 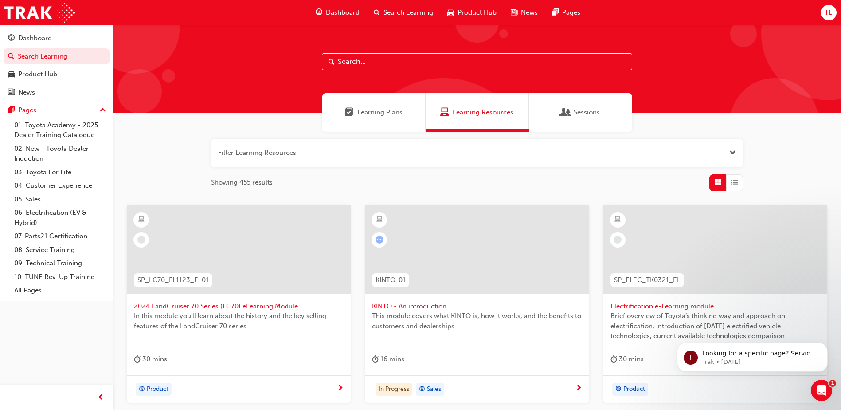 What do you see at coordinates (733, 153) in the screenshot?
I see `button: Open the filter` at bounding box center [733, 153].